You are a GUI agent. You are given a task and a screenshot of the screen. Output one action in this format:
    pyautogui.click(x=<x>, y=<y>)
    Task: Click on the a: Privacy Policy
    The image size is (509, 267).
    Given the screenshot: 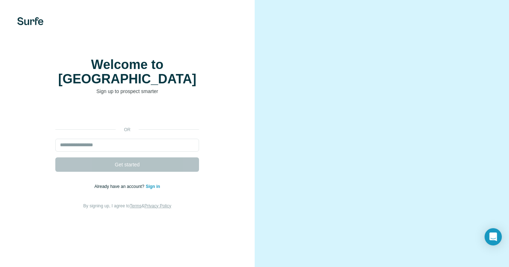 What is the action you would take?
    pyautogui.click(x=158, y=206)
    